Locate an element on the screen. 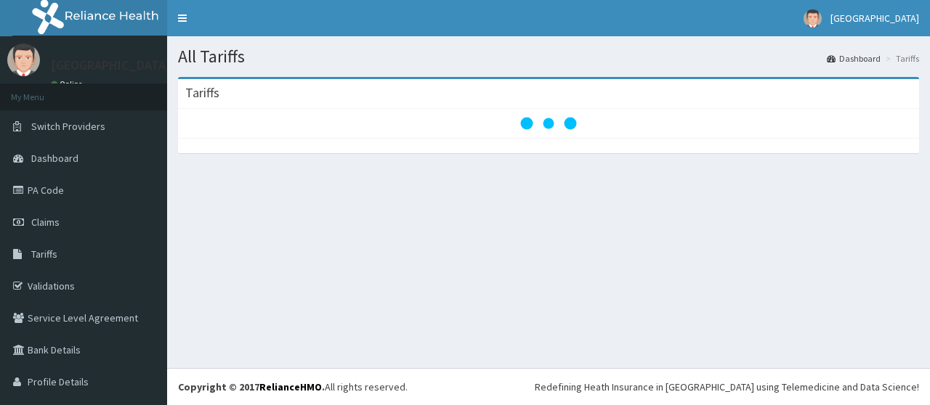 The width and height of the screenshot is (930, 405). strong: Copyright © 2017 . is located at coordinates (251, 387).